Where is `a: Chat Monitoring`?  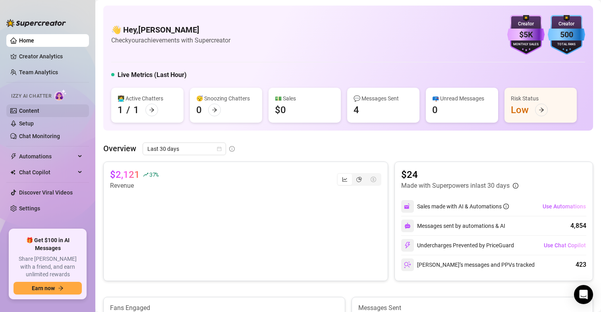
a: Chat Monitoring is located at coordinates (39, 136).